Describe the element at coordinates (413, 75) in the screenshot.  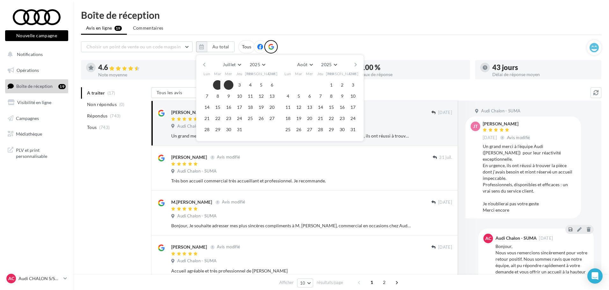
I see `div: Taux de réponse` at that location.